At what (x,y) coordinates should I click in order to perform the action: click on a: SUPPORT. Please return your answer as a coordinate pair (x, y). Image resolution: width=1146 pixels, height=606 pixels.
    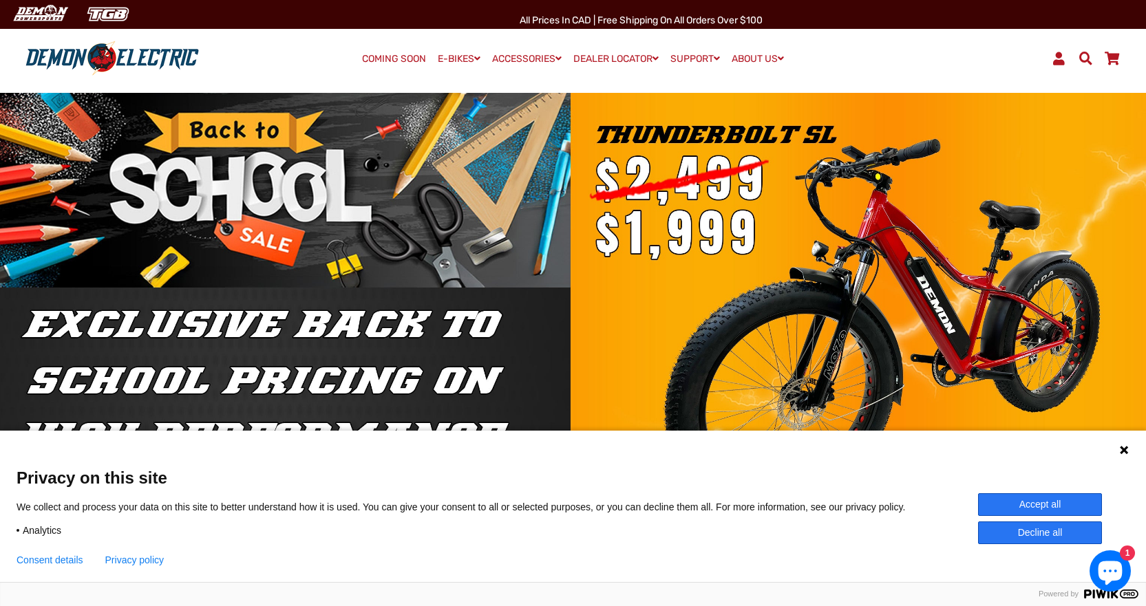
    Looking at the image, I should click on (695, 58).